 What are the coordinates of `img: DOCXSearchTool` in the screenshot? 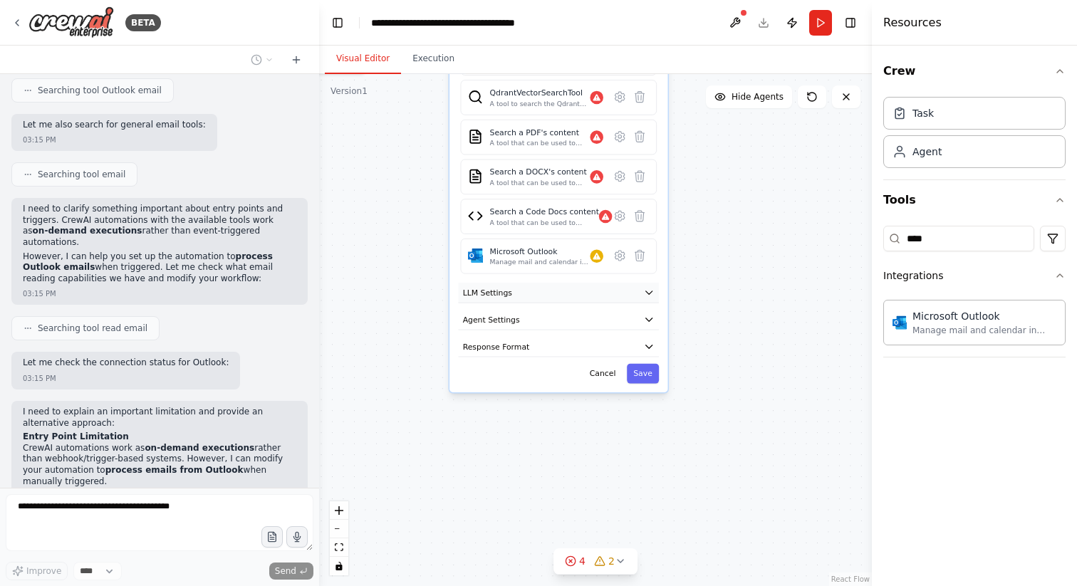 It's located at (476, 177).